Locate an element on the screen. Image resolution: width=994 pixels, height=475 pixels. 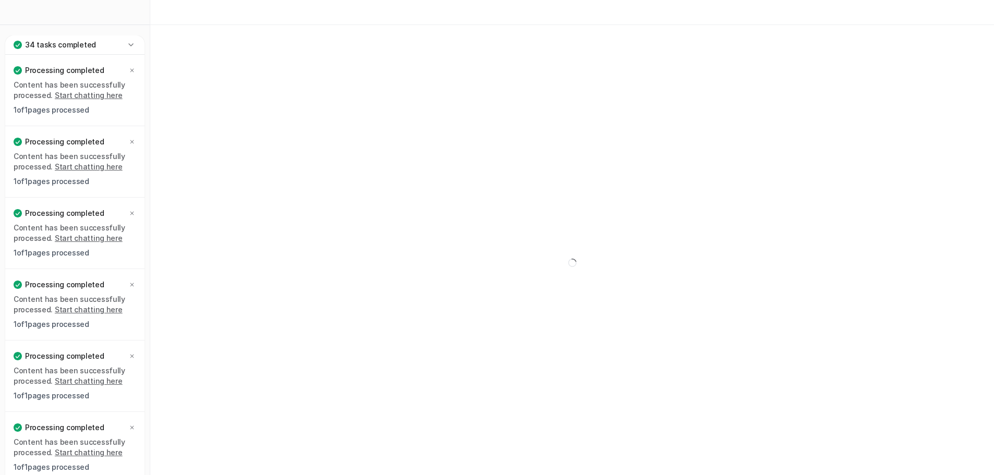
a: Chat is located at coordinates (75, 39).